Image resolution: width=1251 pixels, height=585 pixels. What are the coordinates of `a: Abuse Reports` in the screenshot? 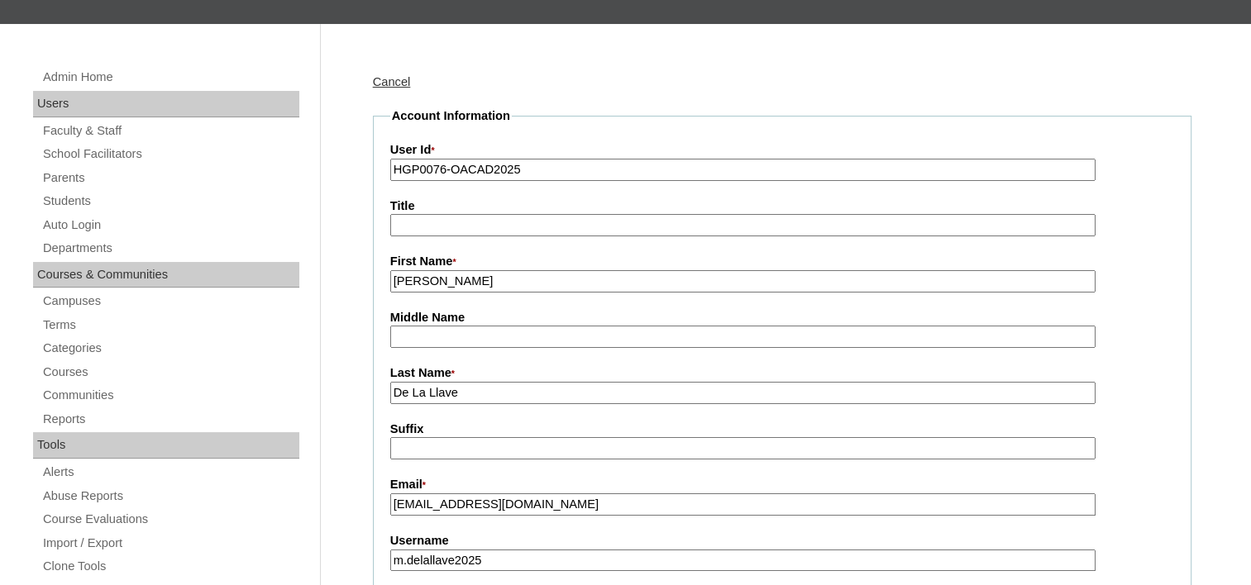 It's located at (170, 496).